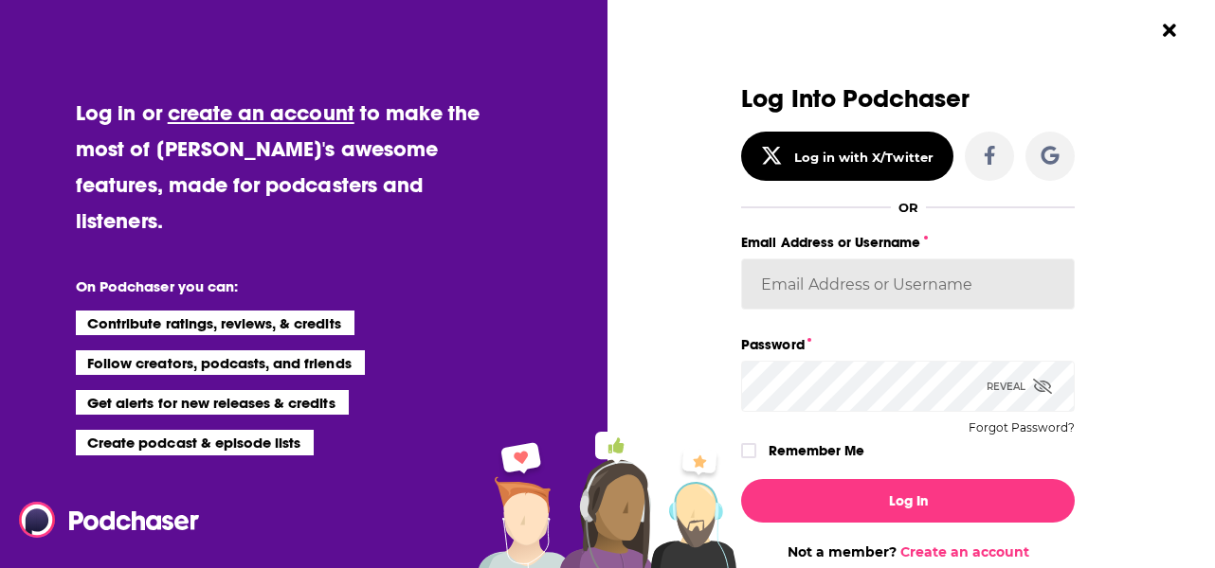 The height and width of the screenshot is (568, 1215). What do you see at coordinates (1018, 387) in the screenshot?
I see `div: Reveal` at bounding box center [1018, 387].